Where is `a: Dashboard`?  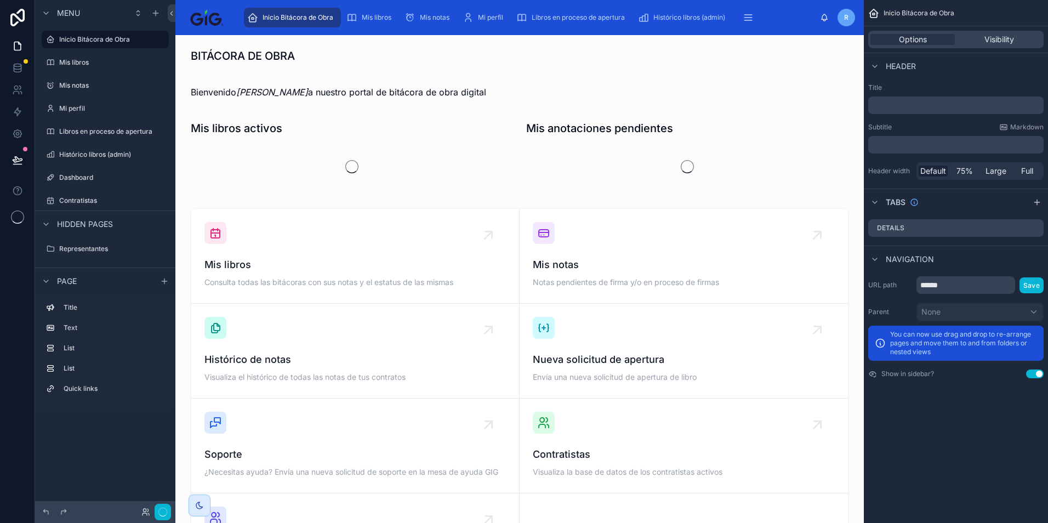
a: Dashboard is located at coordinates (105, 178).